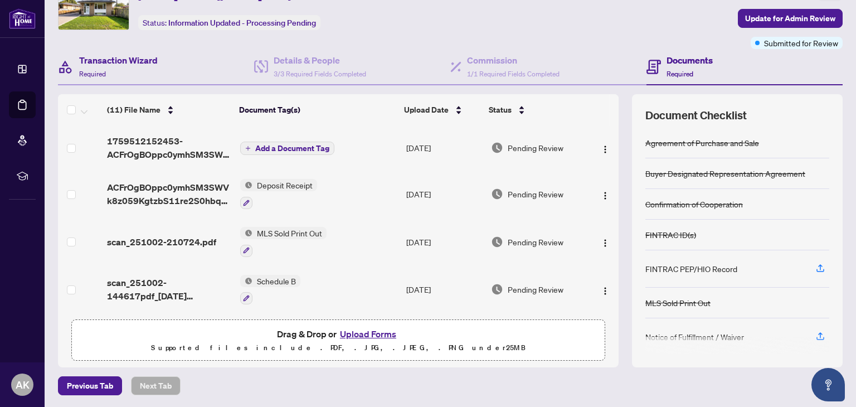 This screenshot has height=407, width=856. What do you see at coordinates (248, 148) in the screenshot?
I see `span: plus` at bounding box center [248, 148].